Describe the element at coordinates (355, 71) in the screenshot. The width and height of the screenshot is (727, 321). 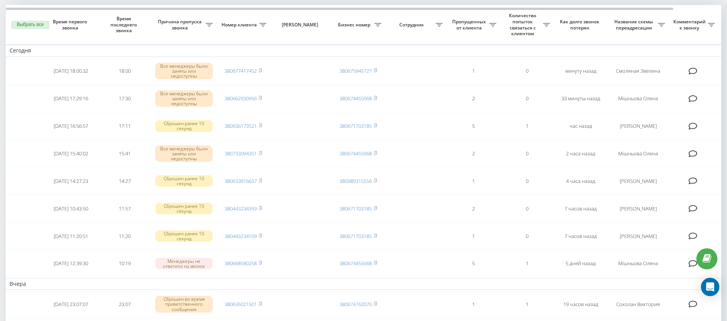
I see `a: 380675945727` at that location.